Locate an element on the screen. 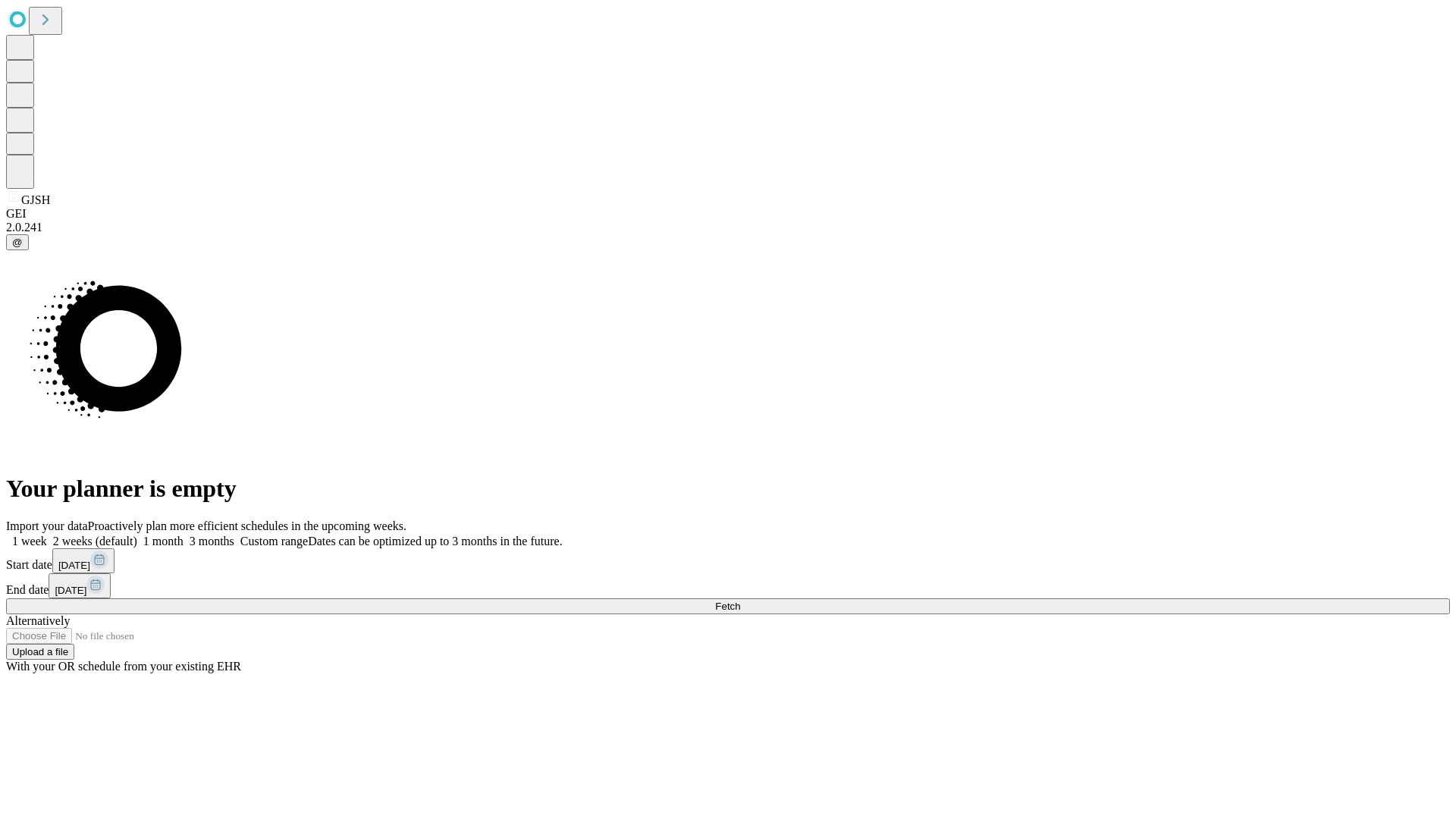  span: With your OR schedule from your existing EHR is located at coordinates (124, 666).